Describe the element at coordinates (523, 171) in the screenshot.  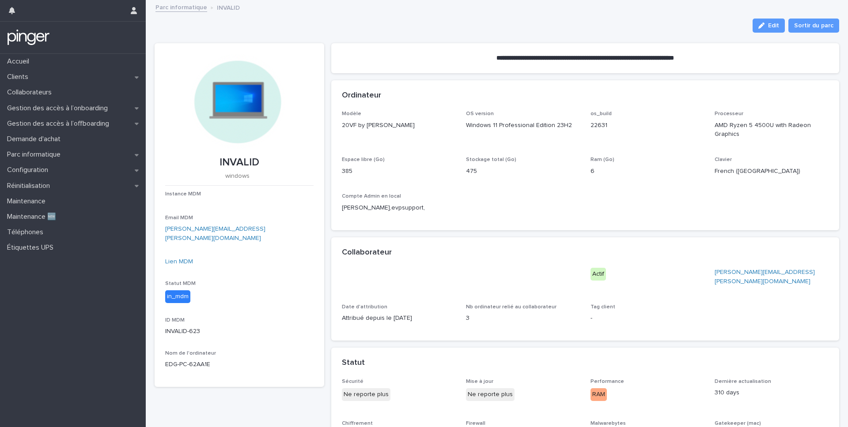
I see `p: 475` at that location.